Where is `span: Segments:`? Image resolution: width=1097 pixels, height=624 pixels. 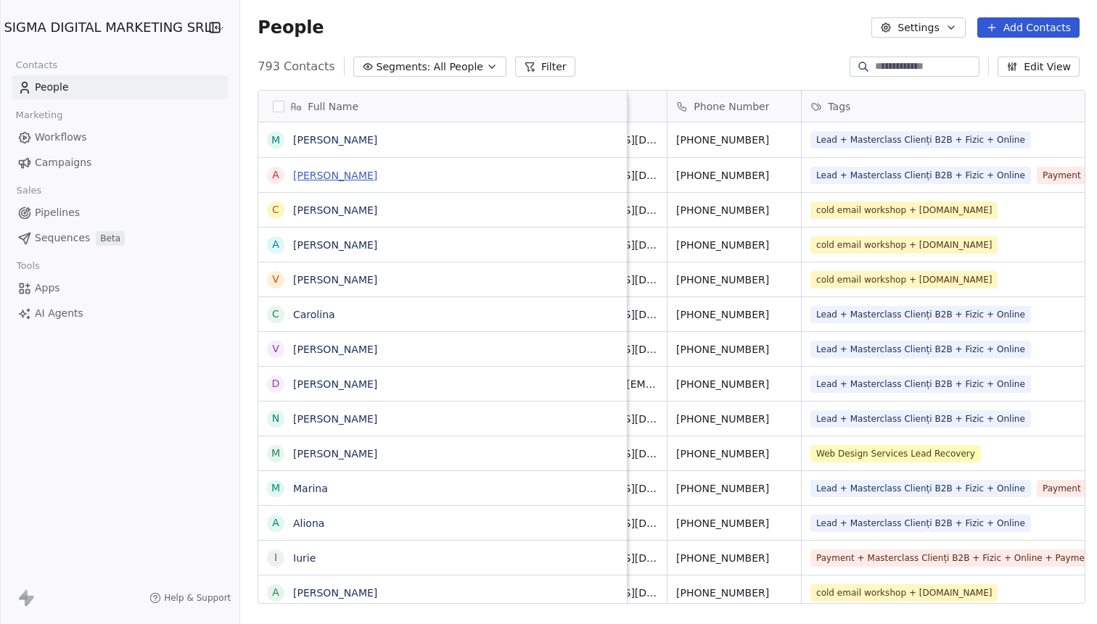 span: Segments: is located at coordinates (403, 67).